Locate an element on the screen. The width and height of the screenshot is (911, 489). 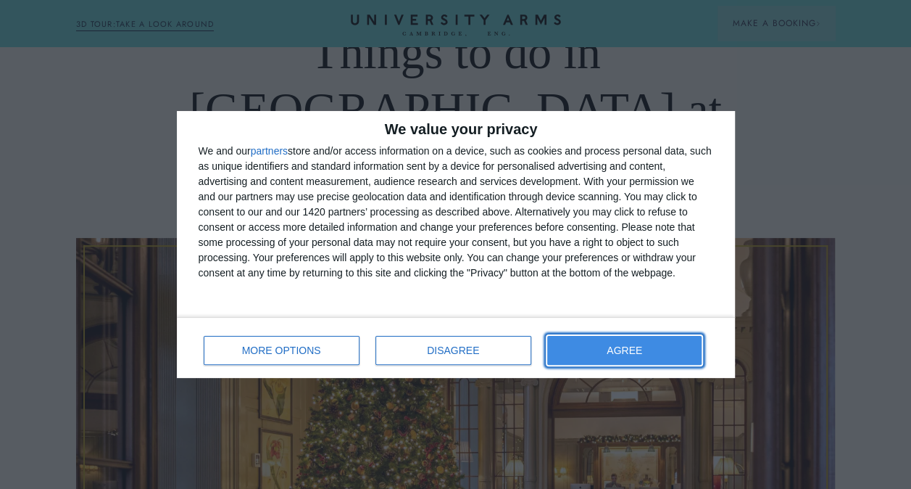
span: MORE OPTIONS is located at coordinates (281, 350).